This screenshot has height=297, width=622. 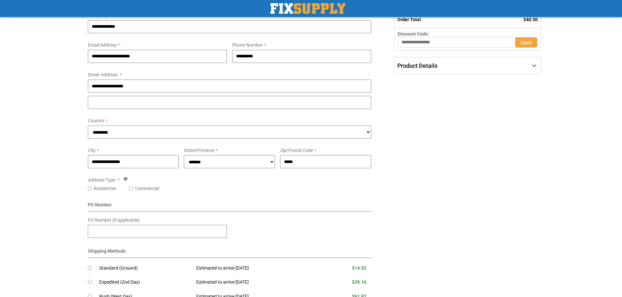 What do you see at coordinates (359, 282) in the screenshot?
I see `span: $29.16` at bounding box center [359, 282].